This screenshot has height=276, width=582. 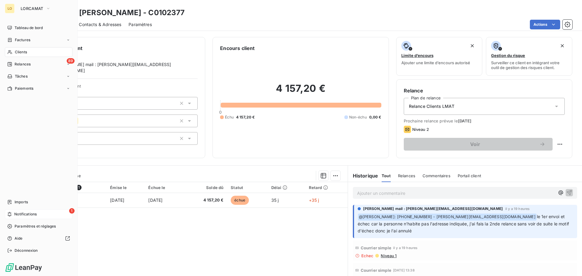 What do you see at coordinates (545, 25) in the screenshot?
I see `button: Actions` at bounding box center [545, 25].